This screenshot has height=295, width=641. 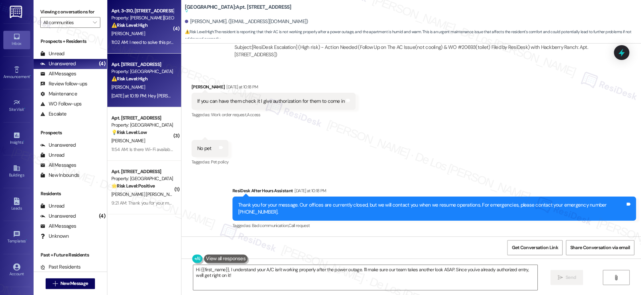 What do you see at coordinates (17, 106) in the screenshot?
I see `a: Site Visit •` at bounding box center [17, 106].